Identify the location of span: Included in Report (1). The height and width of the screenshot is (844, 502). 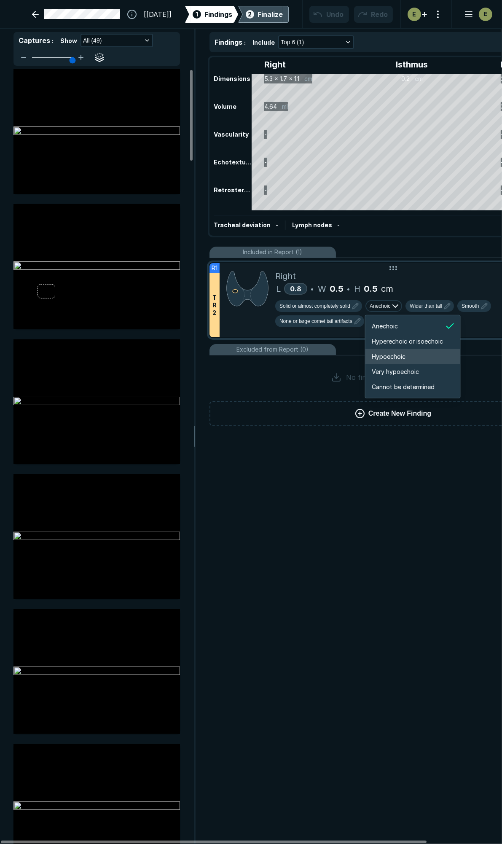
(273, 252).